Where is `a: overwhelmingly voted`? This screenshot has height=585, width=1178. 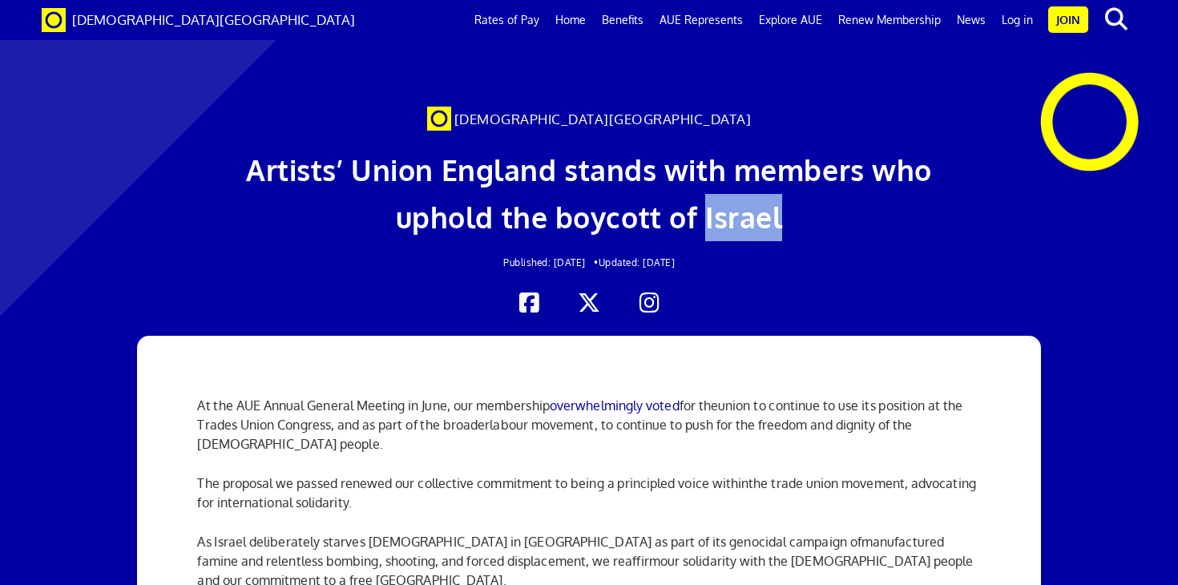 a: overwhelmingly voted is located at coordinates (615, 406).